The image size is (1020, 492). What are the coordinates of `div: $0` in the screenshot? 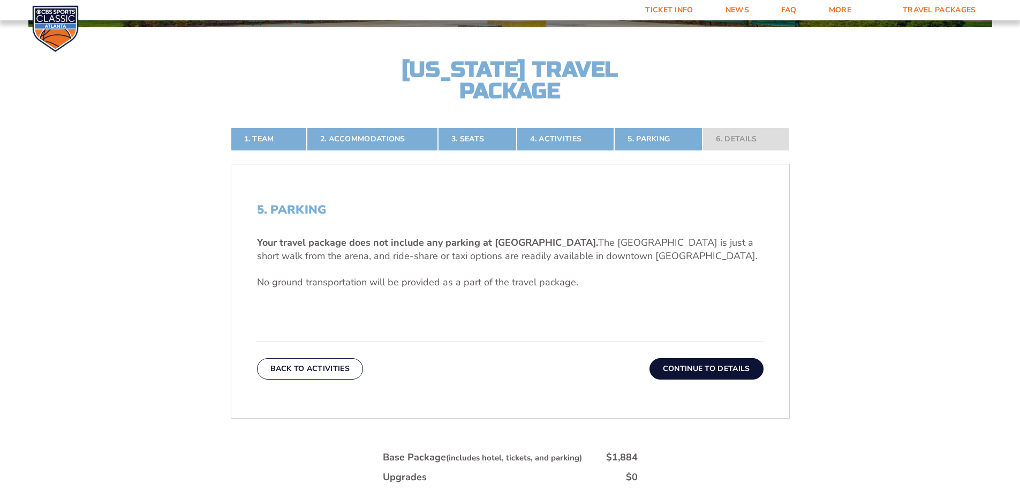 It's located at (632, 477).